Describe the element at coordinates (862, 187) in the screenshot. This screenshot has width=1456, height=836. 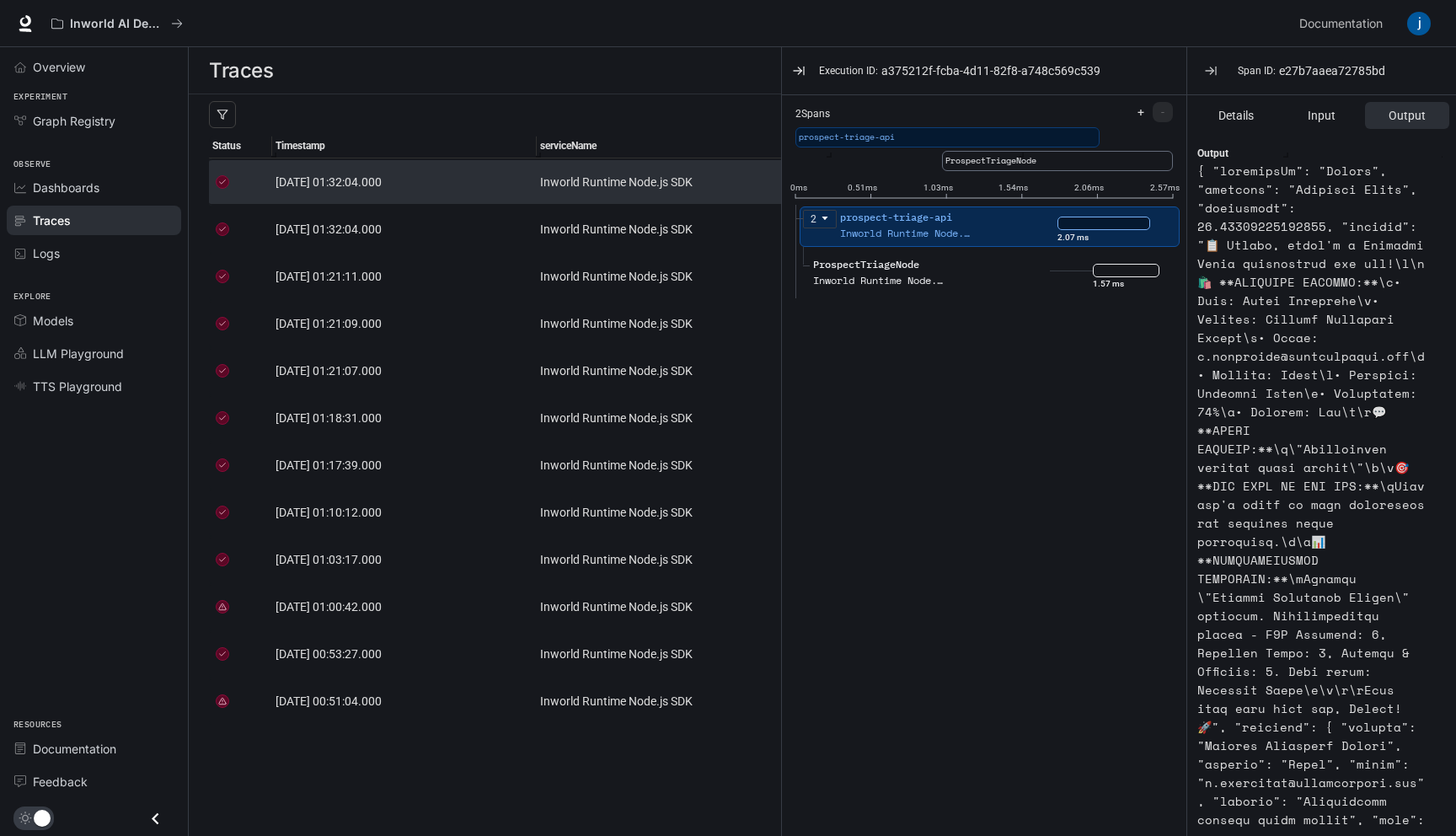
I see `text: 0.51ms` at that location.